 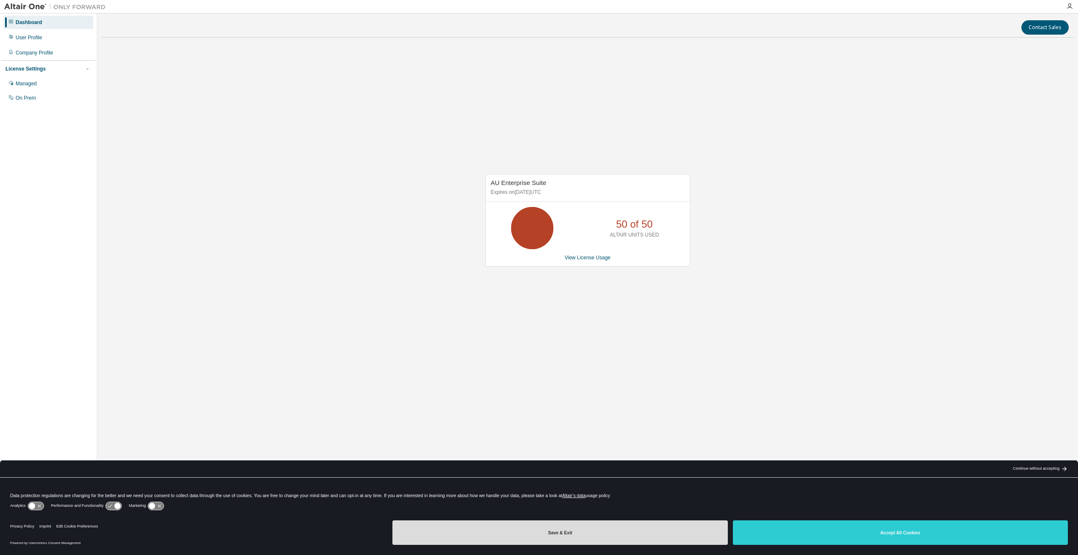 I want to click on div: User Profile, so click(x=29, y=38).